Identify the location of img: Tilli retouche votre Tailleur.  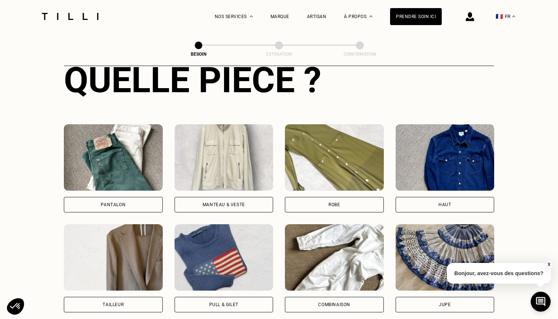
(113, 258).